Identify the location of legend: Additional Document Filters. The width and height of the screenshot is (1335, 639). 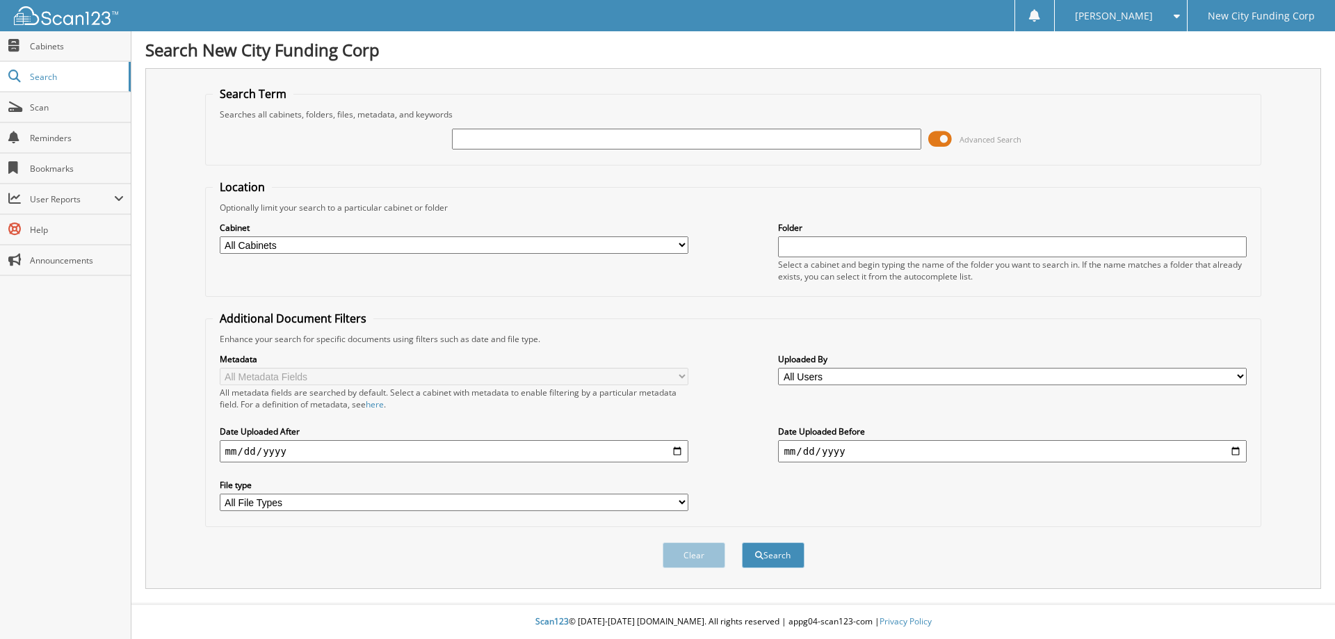
(293, 318).